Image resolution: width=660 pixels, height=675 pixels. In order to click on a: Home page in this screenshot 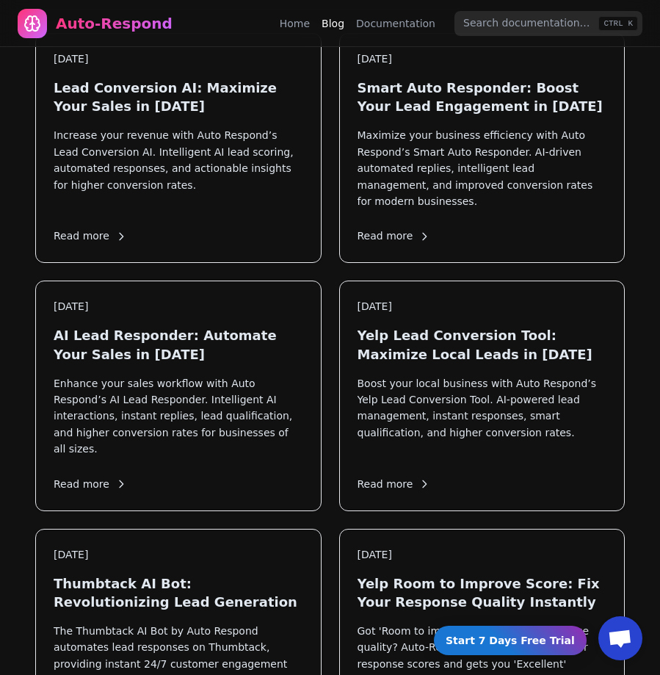, I will do `click(95, 23)`.